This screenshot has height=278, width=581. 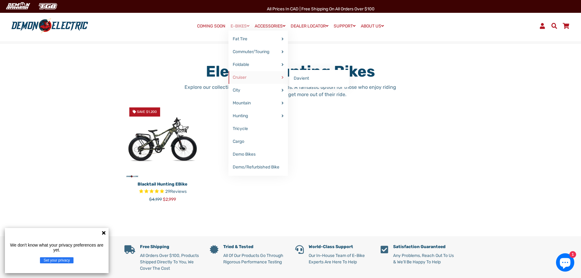 I want to click on a: Mountain, so click(x=258, y=103).